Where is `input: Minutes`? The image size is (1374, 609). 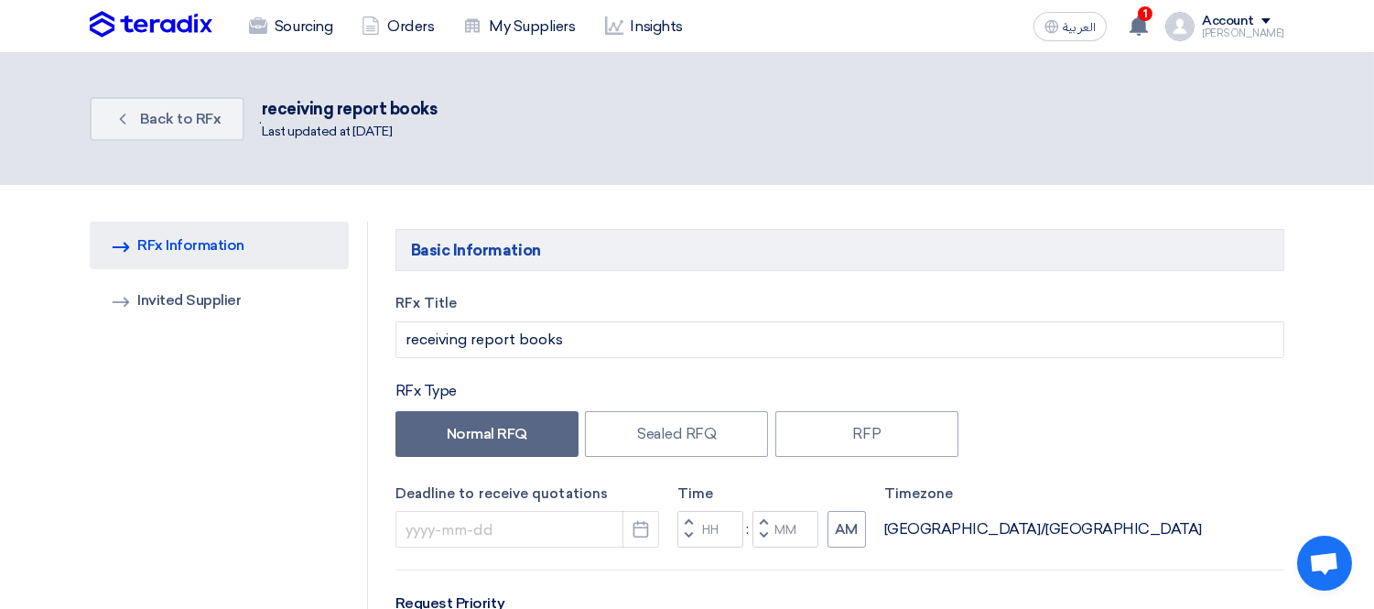 input: Minutes is located at coordinates (786, 529).